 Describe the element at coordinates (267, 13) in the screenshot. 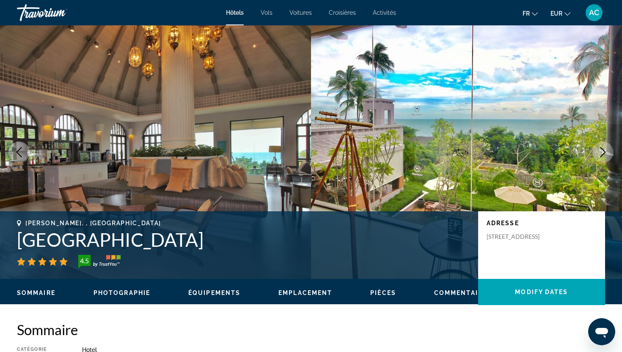

I see `span: Vols` at that location.